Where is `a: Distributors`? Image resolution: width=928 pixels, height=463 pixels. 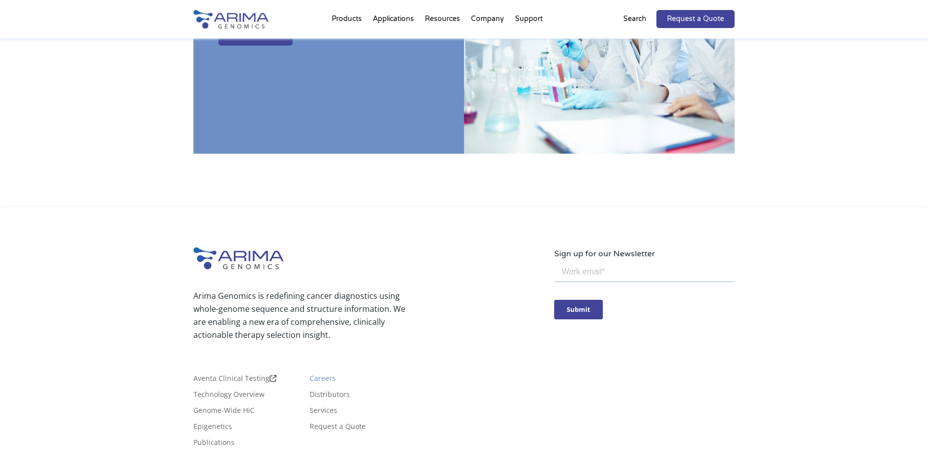
a: Distributors is located at coordinates (330, 397).